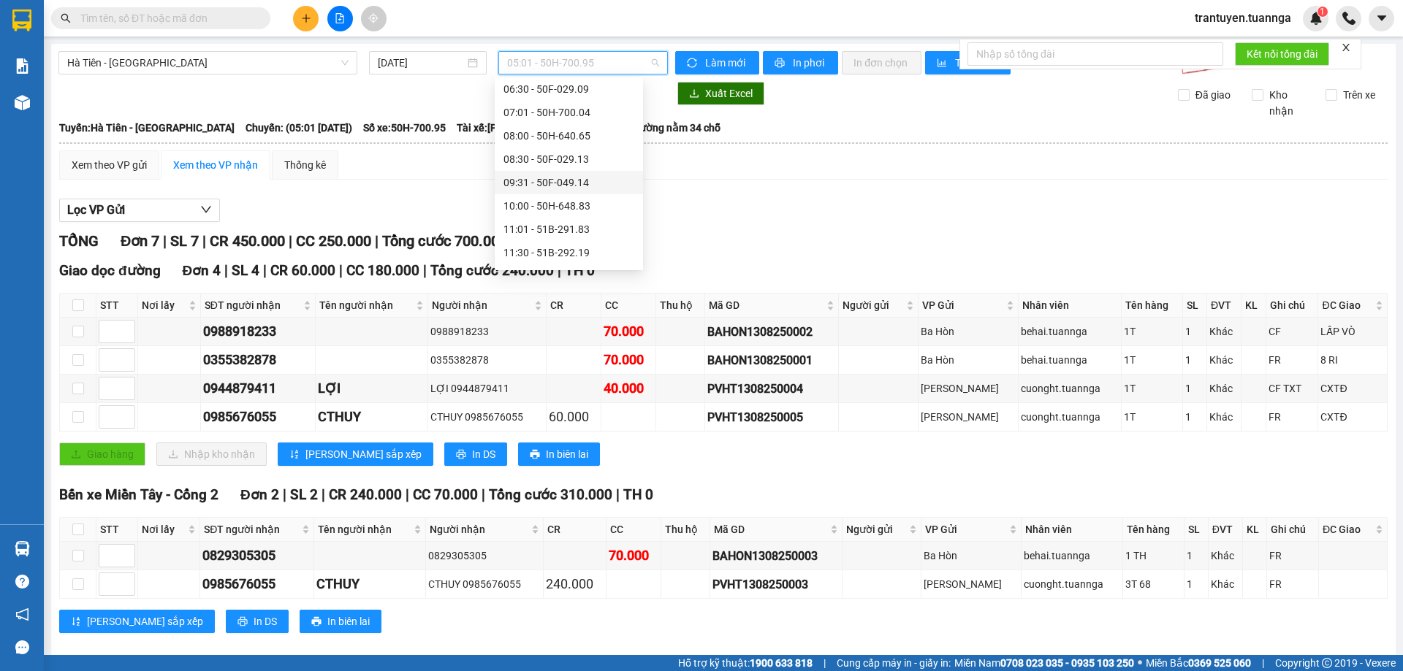 This screenshot has height=671, width=1403. Describe the element at coordinates (498, 662) in the screenshot. I see `span: TH 0` at that location.